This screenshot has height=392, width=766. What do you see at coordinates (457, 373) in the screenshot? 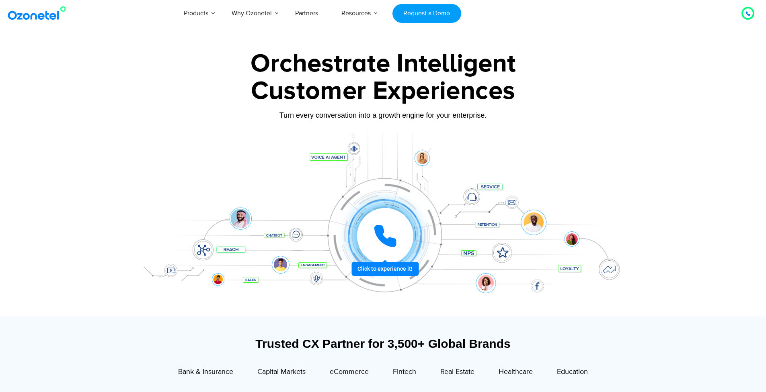
I see `a: Real Estate` at bounding box center [457, 373].